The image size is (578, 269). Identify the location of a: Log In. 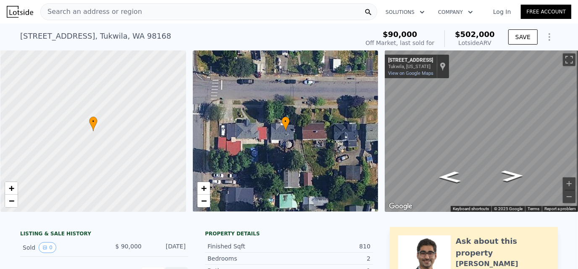
(502, 12).